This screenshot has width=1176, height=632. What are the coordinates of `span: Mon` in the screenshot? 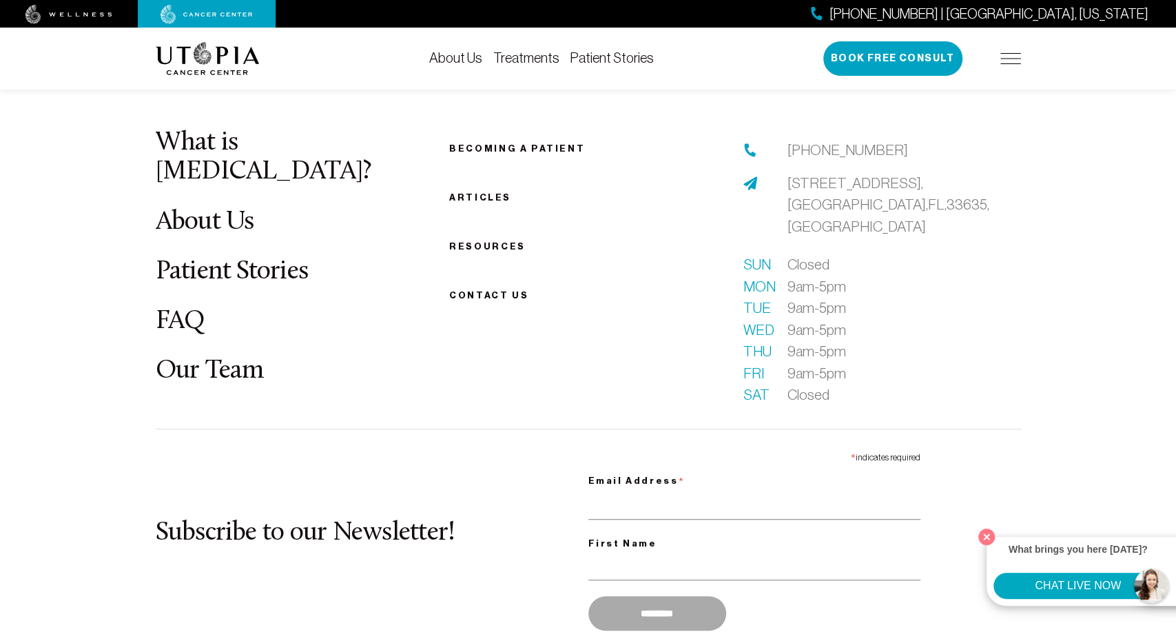 It's located at (757, 287).